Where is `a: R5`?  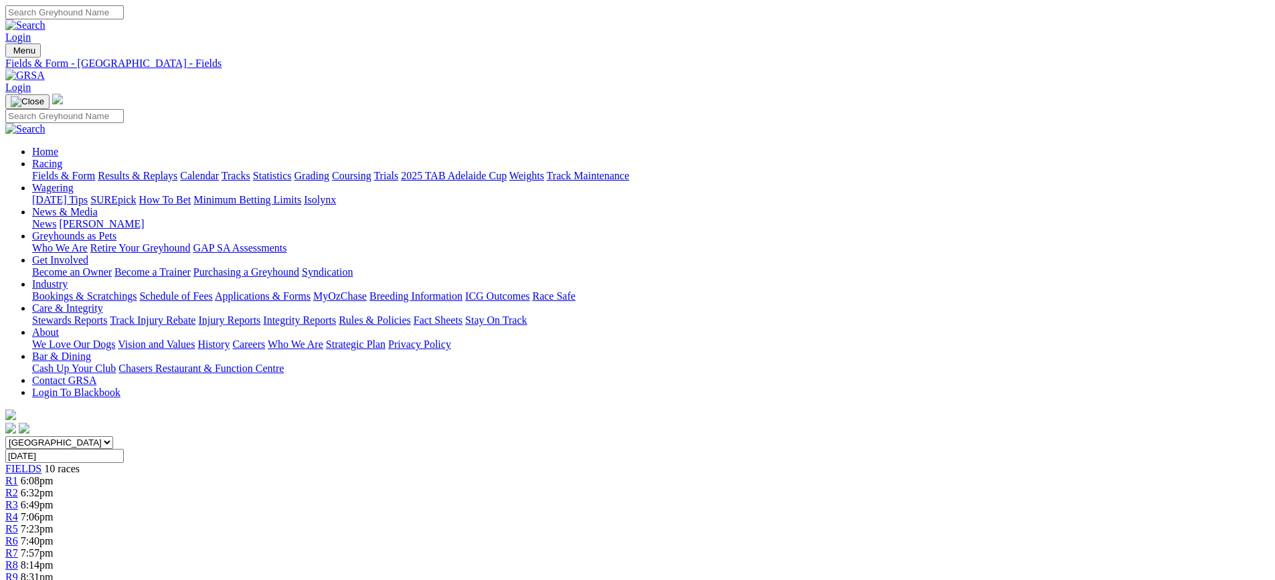
a: R5 is located at coordinates (11, 529).